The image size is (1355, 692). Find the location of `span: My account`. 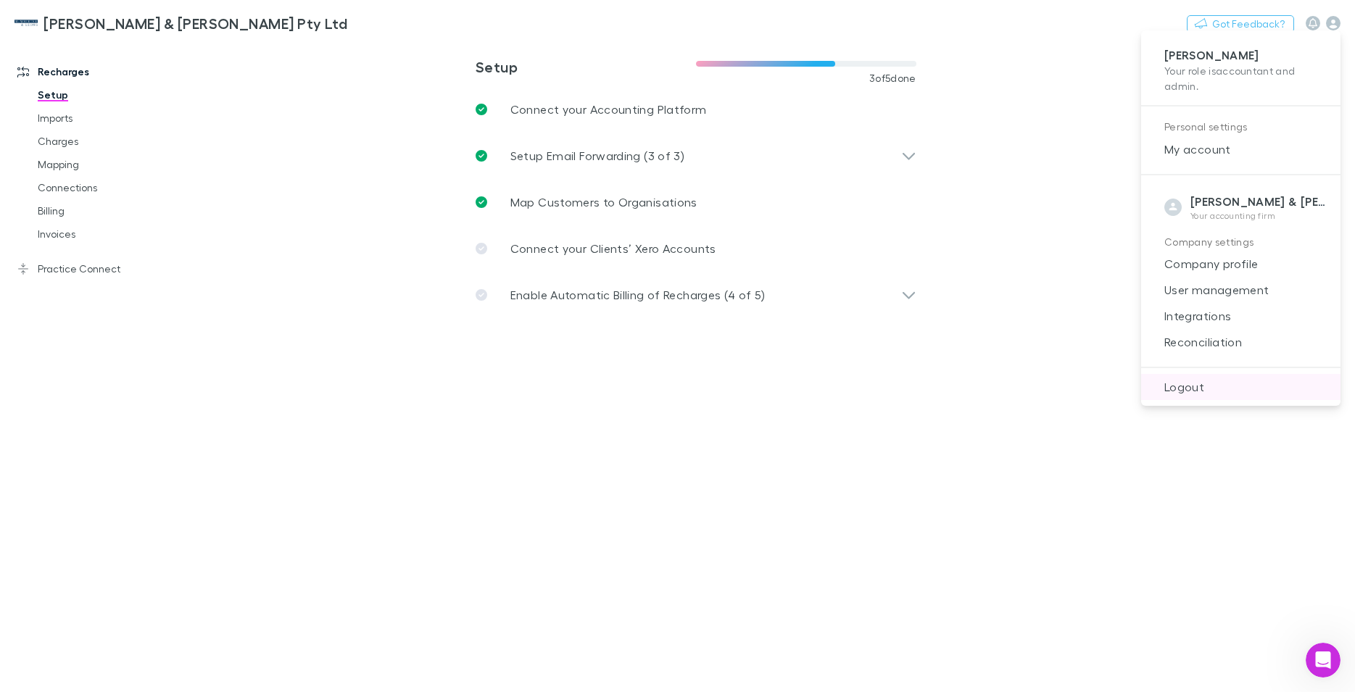

span: My account is located at coordinates (1240, 149).